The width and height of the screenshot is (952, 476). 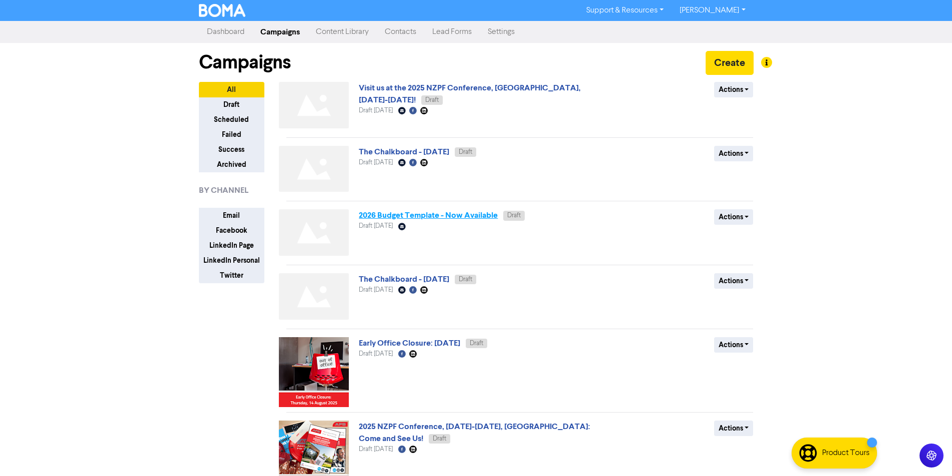 What do you see at coordinates (231, 215) in the screenshot?
I see `button: Email` at bounding box center [231, 215].